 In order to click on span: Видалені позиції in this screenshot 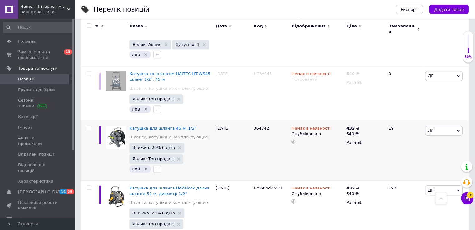, I will do `click(36, 155)`.